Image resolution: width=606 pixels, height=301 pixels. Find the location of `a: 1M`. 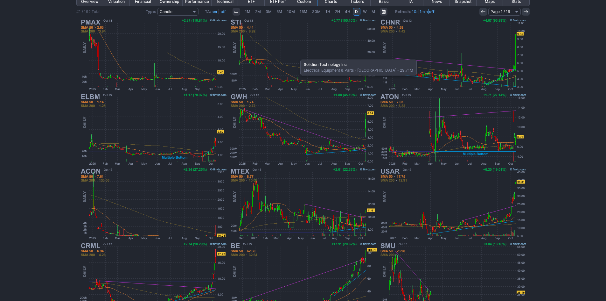

a: 1M is located at coordinates (247, 12).